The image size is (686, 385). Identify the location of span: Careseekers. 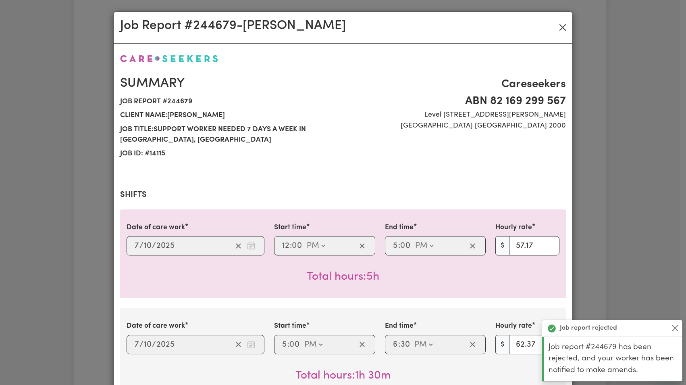
(457, 84).